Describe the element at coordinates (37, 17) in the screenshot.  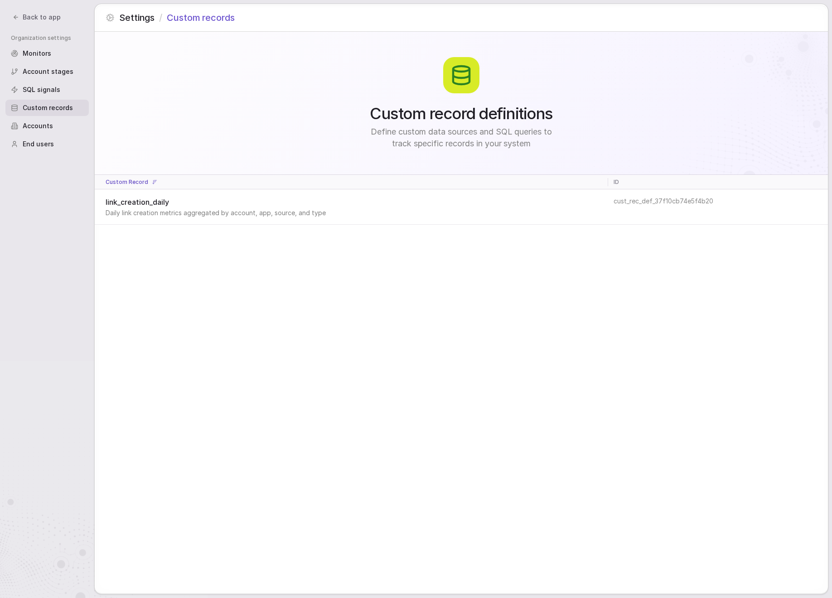
I see `button: Back to app` at that location.